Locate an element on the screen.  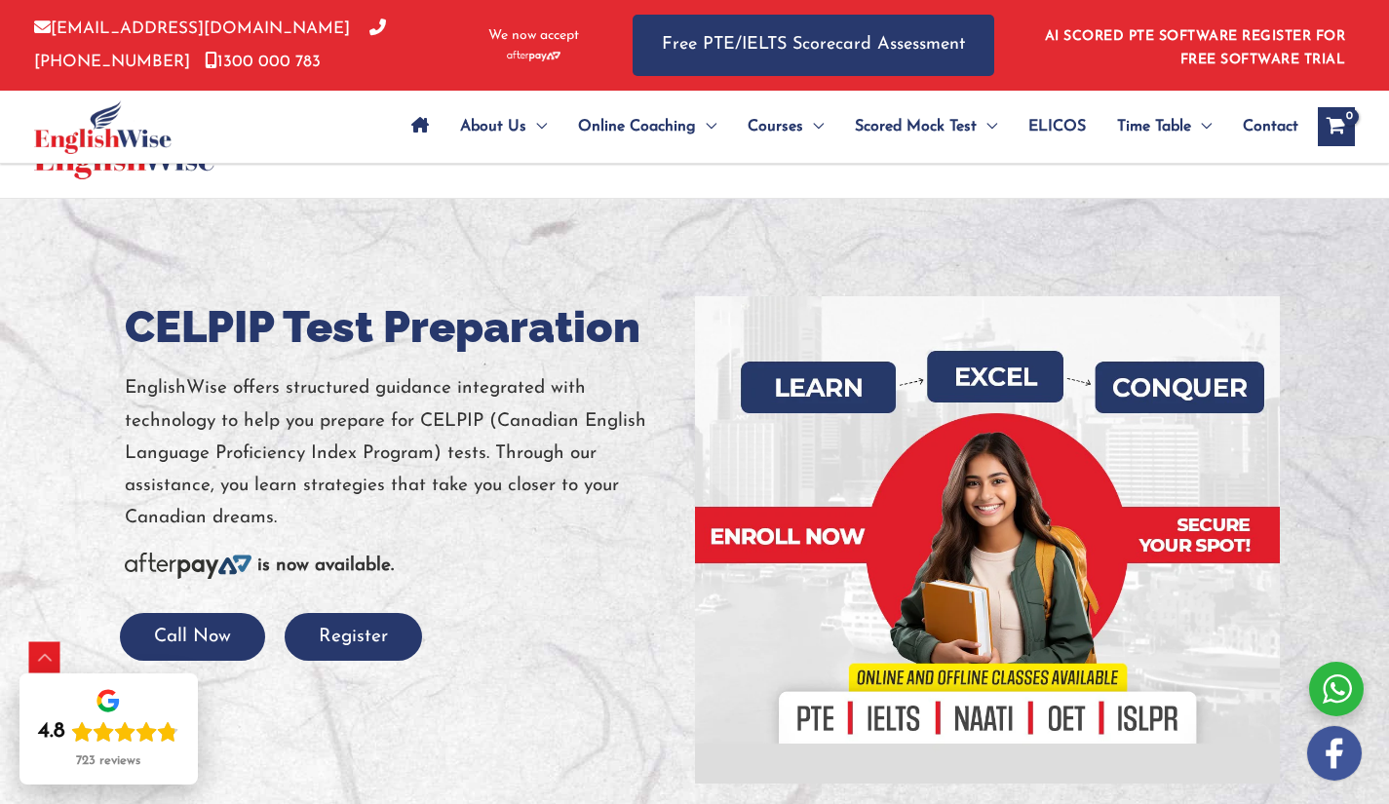
a: Online CoachingMenu Toggle is located at coordinates (647, 127).